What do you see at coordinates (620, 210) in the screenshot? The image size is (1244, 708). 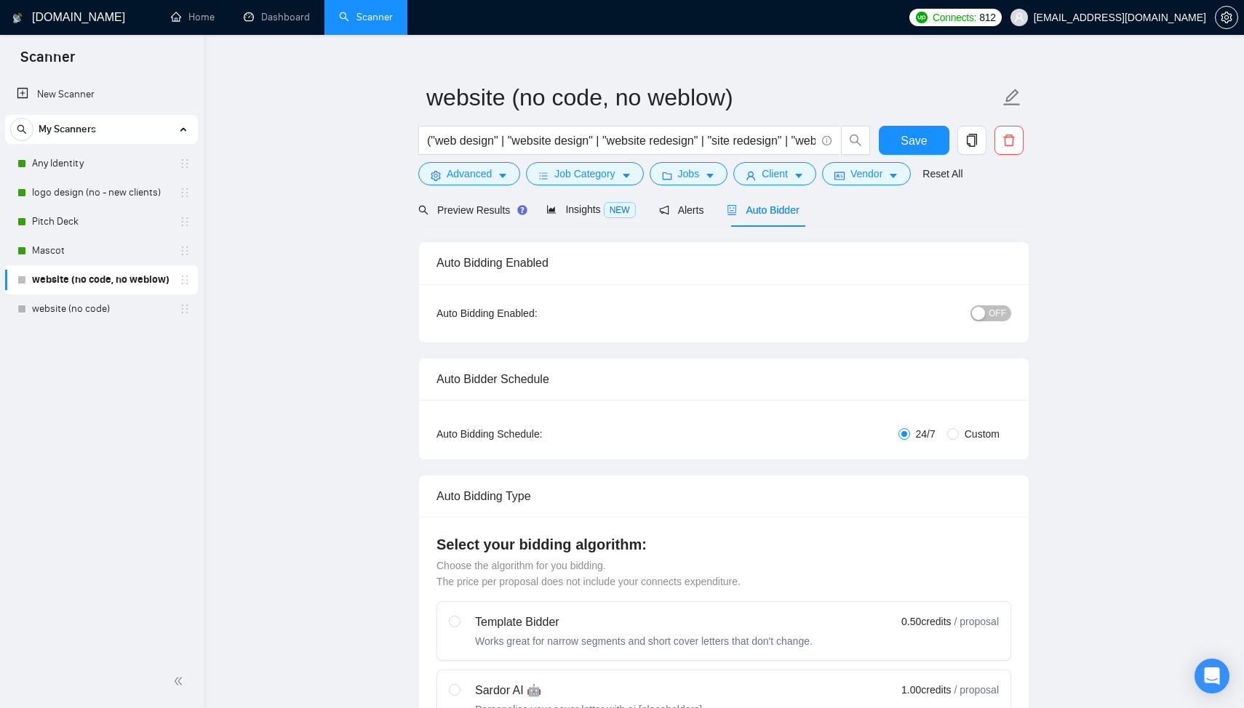 I see `span: NEW` at bounding box center [620, 210].